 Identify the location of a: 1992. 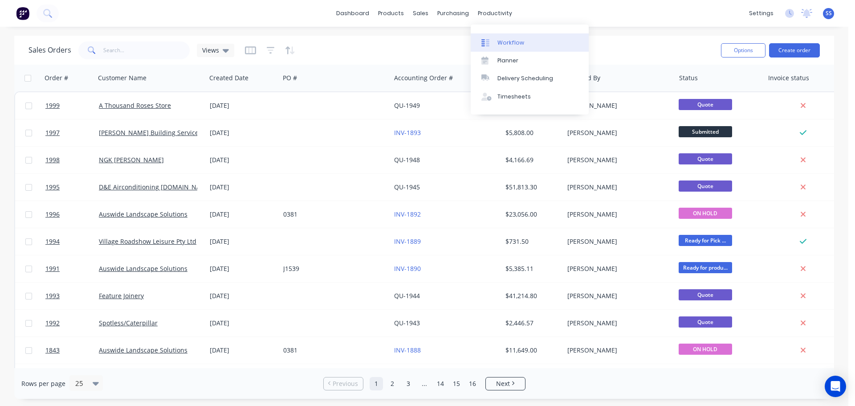
(72, 323).